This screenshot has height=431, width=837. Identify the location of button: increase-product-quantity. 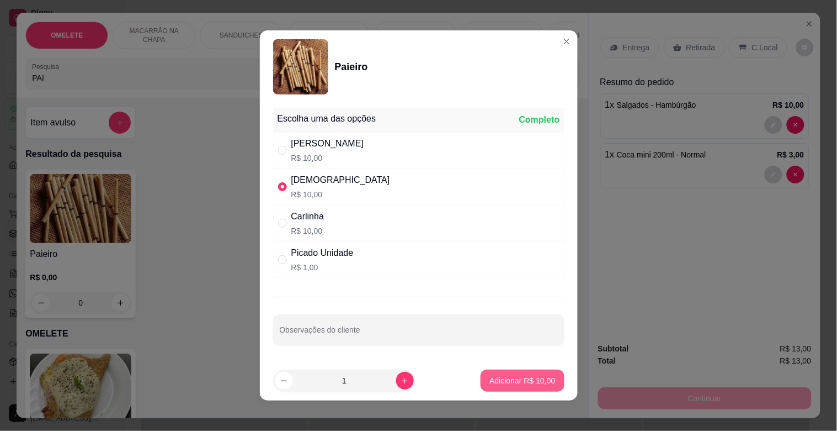
(405, 380).